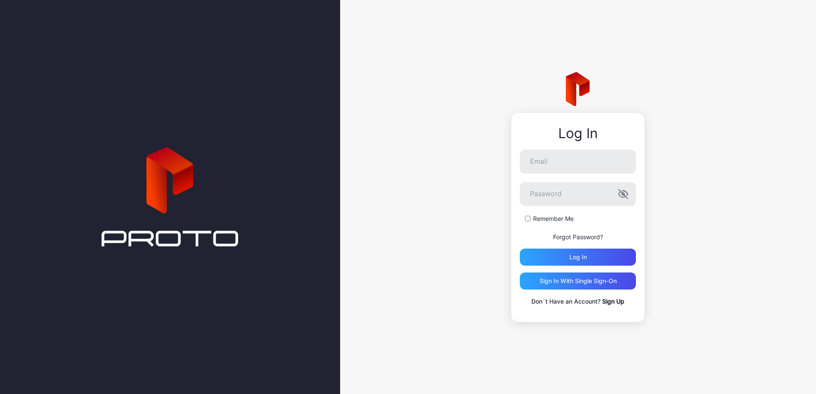 Image resolution: width=816 pixels, height=394 pixels. Describe the element at coordinates (578, 281) in the screenshot. I see `div: Sign in With Single Sign-On` at that location.